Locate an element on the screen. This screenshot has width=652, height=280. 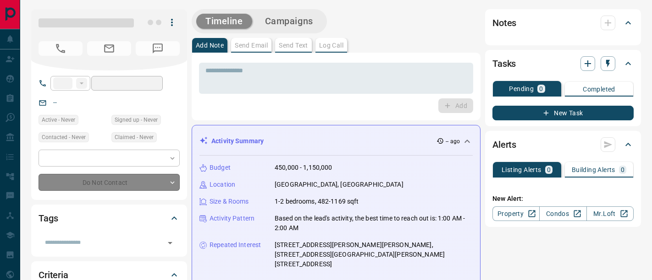
h2: Notes is located at coordinates (504, 23).